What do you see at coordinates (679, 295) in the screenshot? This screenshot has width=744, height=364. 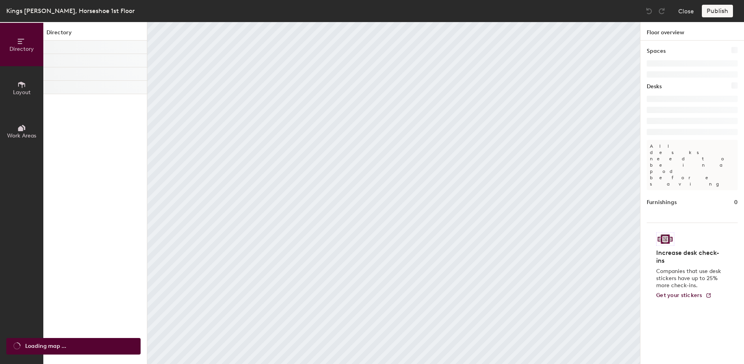 I see `span: Get your stickers` at bounding box center [679, 295].